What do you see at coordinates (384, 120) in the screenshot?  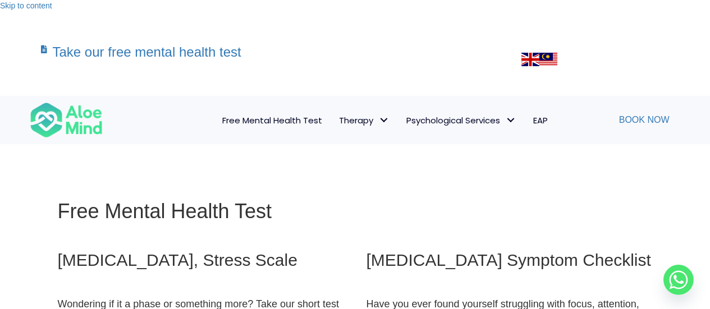 I see `span: Therapy: submenu` at bounding box center [384, 120].